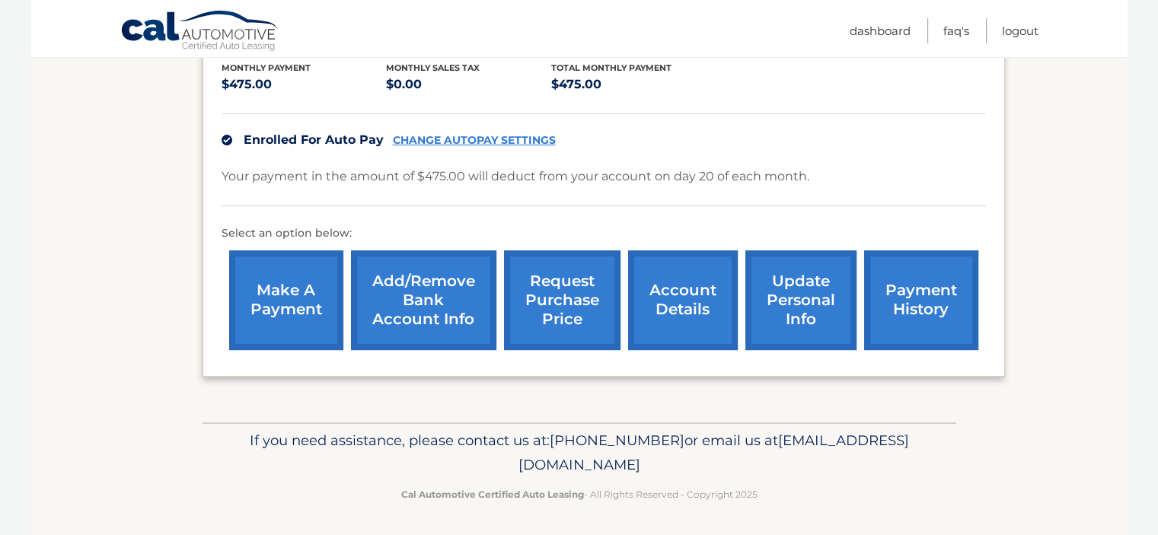 The width and height of the screenshot is (1158, 535). I want to click on span: Enrolled For Auto Pay, so click(314, 139).